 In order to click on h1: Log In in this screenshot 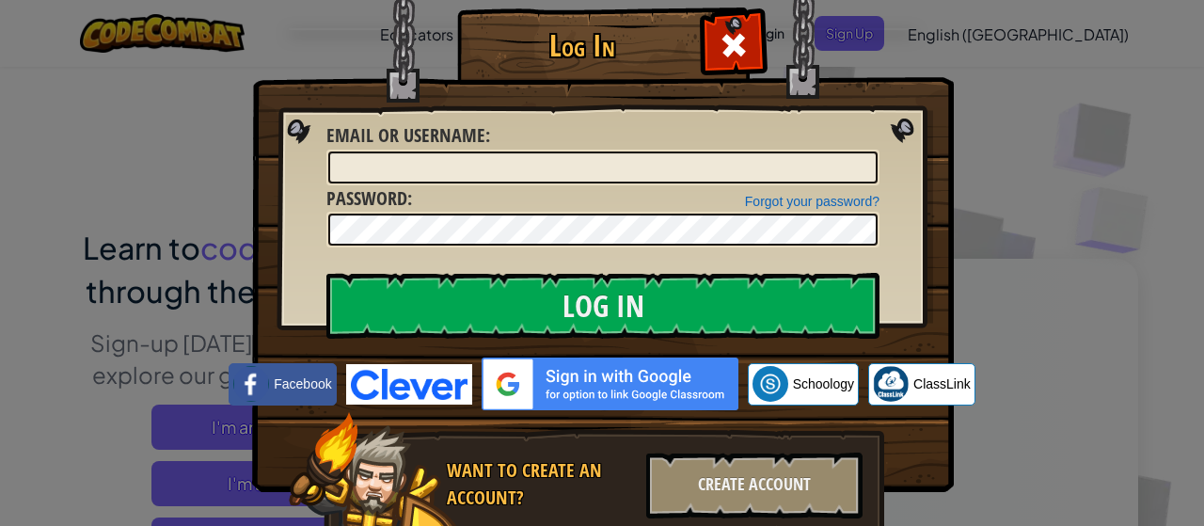, I will do `click(581, 45)`.